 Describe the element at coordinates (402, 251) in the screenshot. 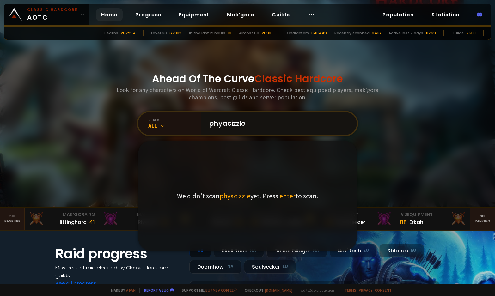

I see `div: Stitches` at that location.